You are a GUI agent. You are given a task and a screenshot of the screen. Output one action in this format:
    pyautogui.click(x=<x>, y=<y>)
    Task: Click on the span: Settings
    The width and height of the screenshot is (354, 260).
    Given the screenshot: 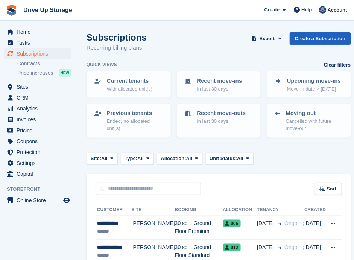 What is the action you would take?
    pyautogui.click(x=39, y=163)
    